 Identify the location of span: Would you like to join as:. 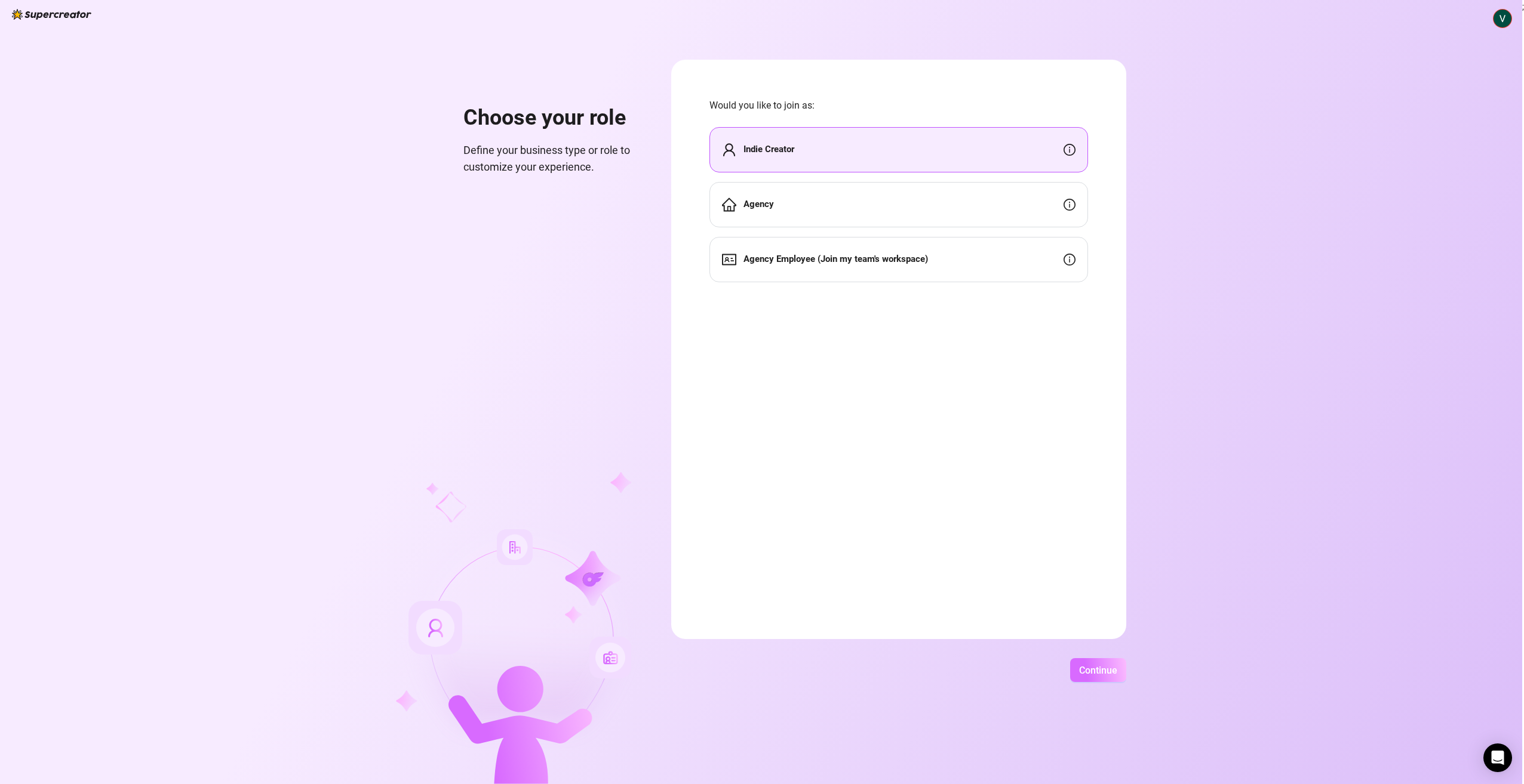
(898, 105).